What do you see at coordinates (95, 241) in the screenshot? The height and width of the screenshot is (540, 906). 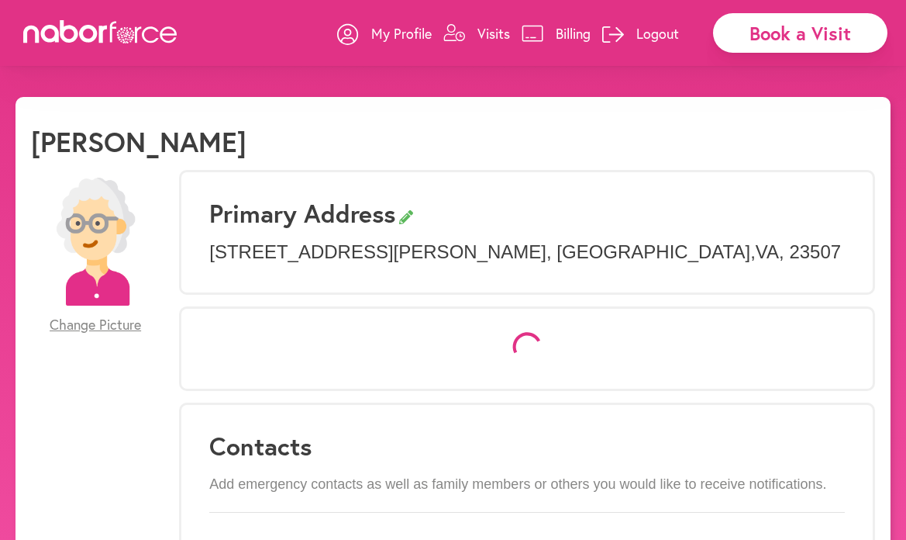 I see `img: efc20bcf08b0dac87679abea64c1faab.png` at bounding box center [95, 241].